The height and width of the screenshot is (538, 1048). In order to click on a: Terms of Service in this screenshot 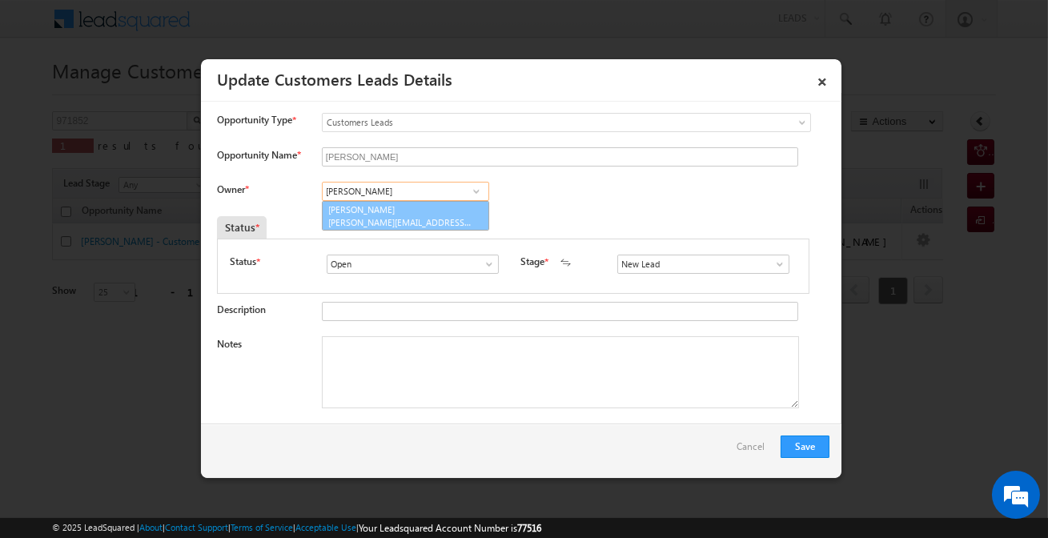, I will do `click(262, 527)`.